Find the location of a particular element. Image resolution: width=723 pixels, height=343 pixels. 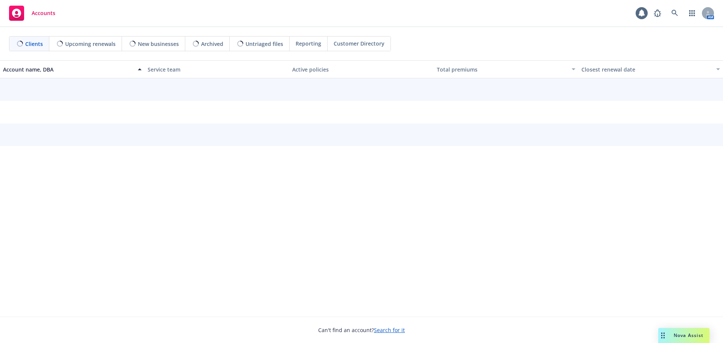

div: Closest renewal date is located at coordinates (646, 69).